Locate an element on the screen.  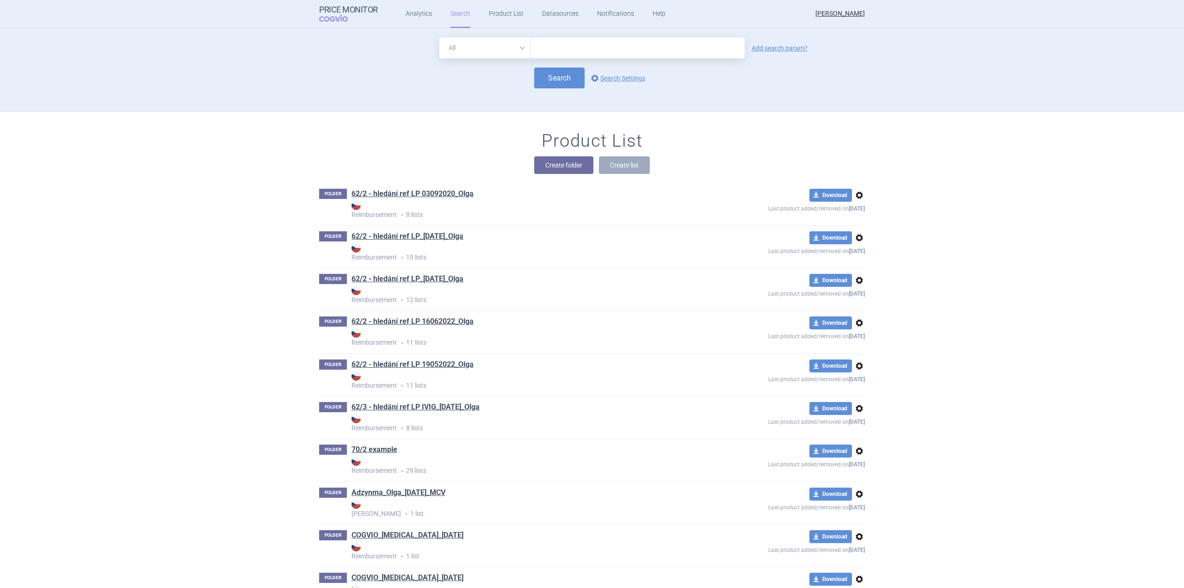
button: Create folder is located at coordinates (564, 165).